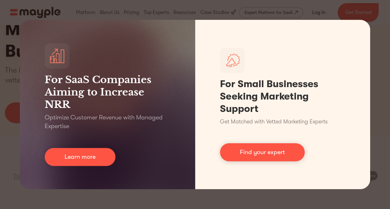 The image size is (390, 209). What do you see at coordinates (262, 152) in the screenshot?
I see `a: Find your expert` at bounding box center [262, 152].